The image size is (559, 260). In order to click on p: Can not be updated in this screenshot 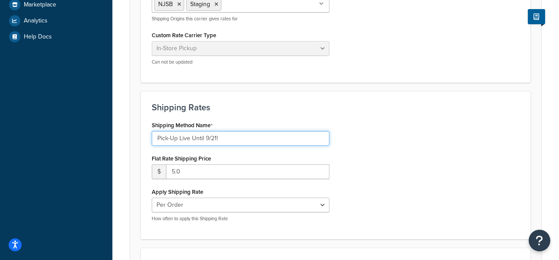, I will do `click(240, 62)`.